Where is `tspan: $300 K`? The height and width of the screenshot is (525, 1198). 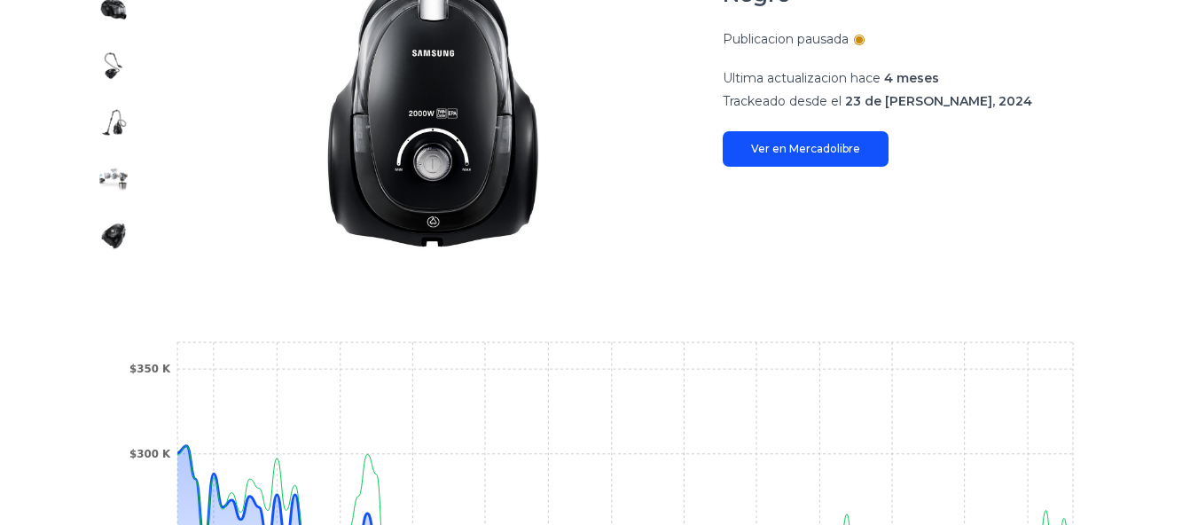 tspan: $300 K is located at coordinates (150, 454).